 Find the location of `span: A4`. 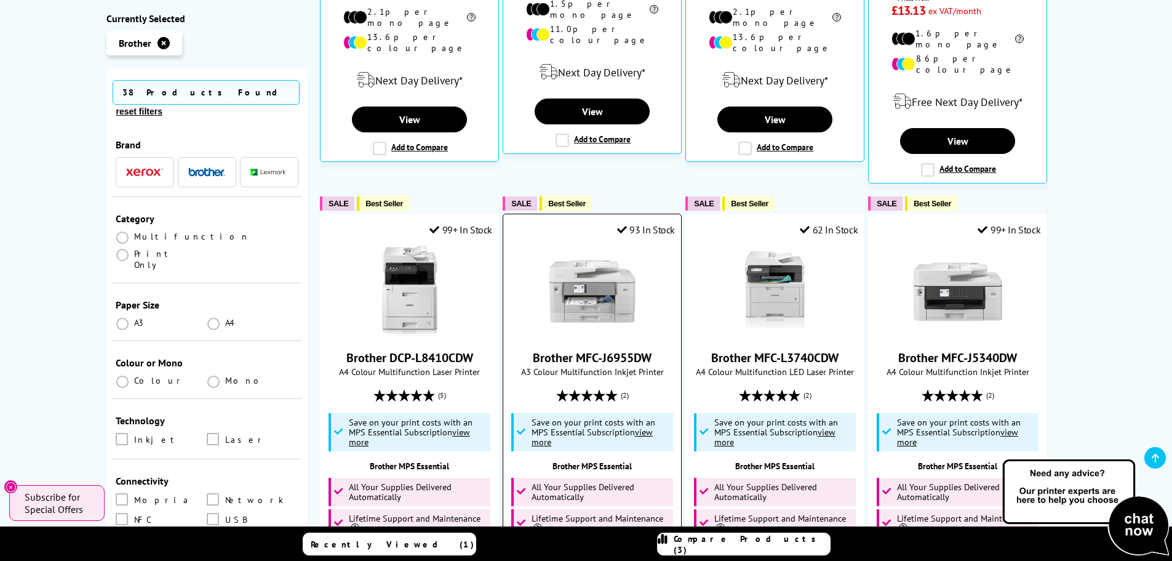

span: A4 is located at coordinates (231, 322).